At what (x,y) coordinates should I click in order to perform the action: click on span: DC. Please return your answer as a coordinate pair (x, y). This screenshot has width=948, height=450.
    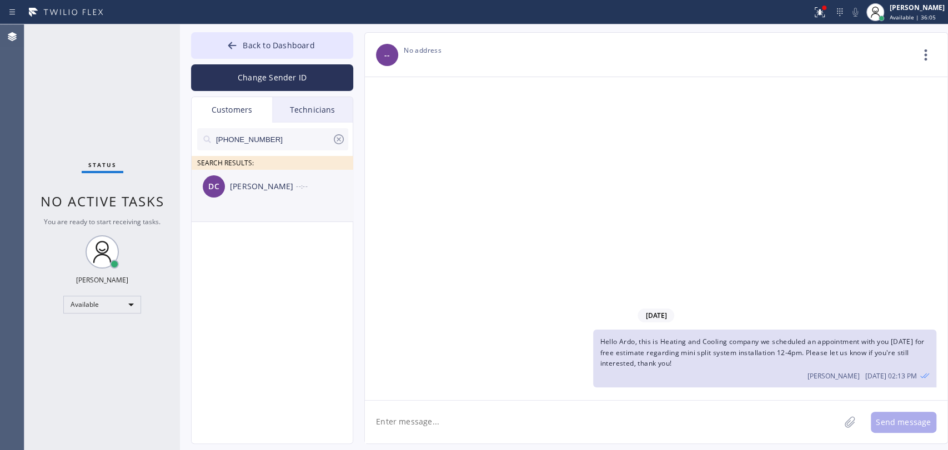
    Looking at the image, I should click on (213, 187).